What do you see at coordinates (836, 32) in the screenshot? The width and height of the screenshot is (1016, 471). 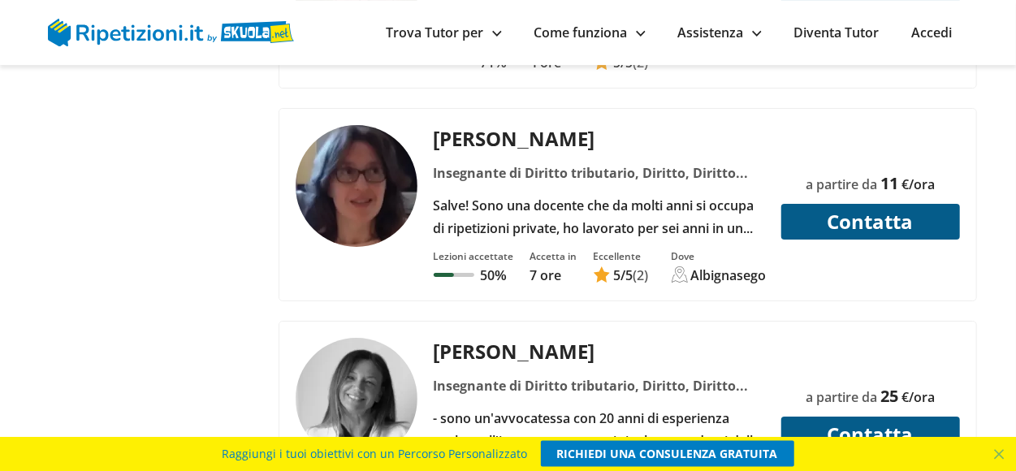 I see `a: Diventa Tutor` at bounding box center [836, 32].